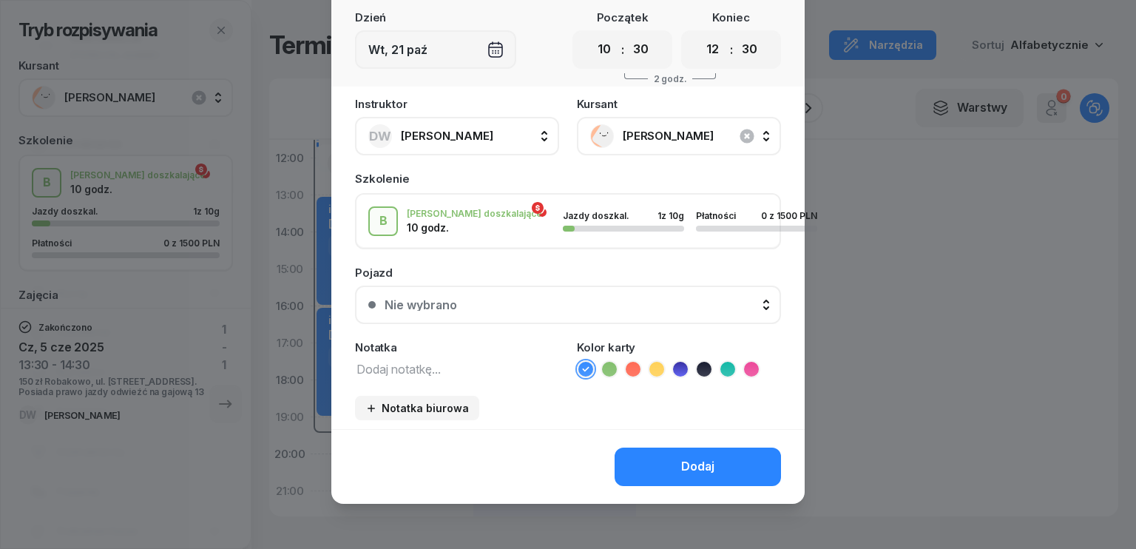 Image resolution: width=1136 pixels, height=549 pixels. What do you see at coordinates (789, 215) in the screenshot?
I see `div: 0 z 1500 PLN` at bounding box center [789, 215].